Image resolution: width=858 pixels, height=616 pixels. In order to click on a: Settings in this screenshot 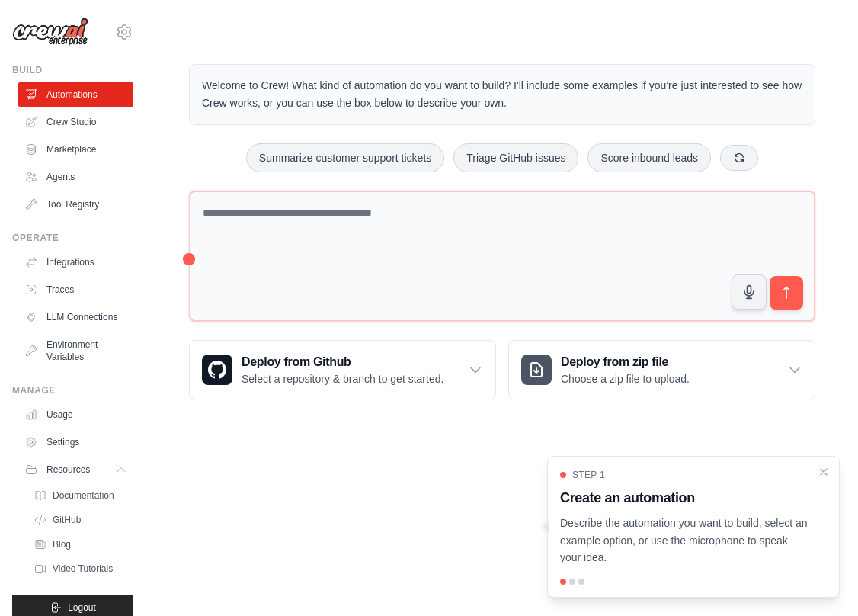, I will do `click(75, 442)`.